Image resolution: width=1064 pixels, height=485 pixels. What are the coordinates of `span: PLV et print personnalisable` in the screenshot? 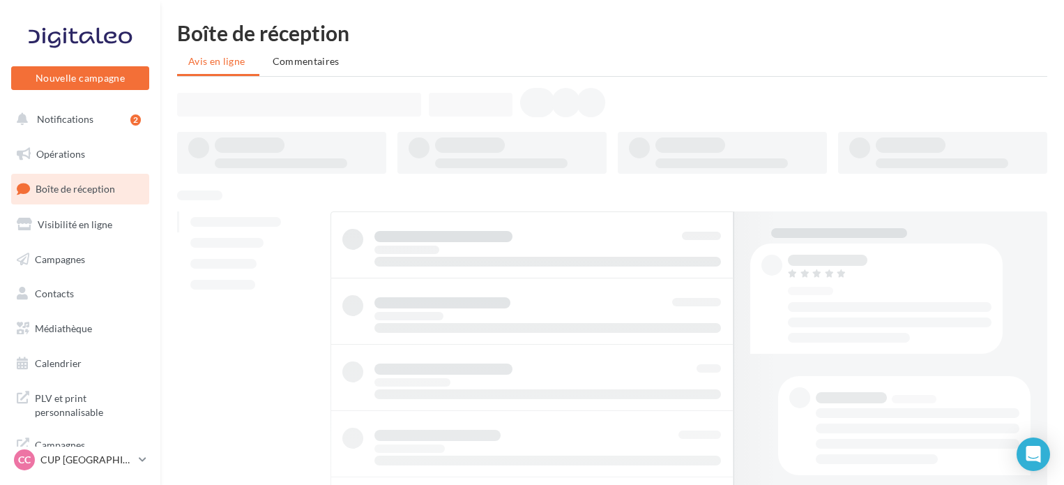 It's located at (89, 403).